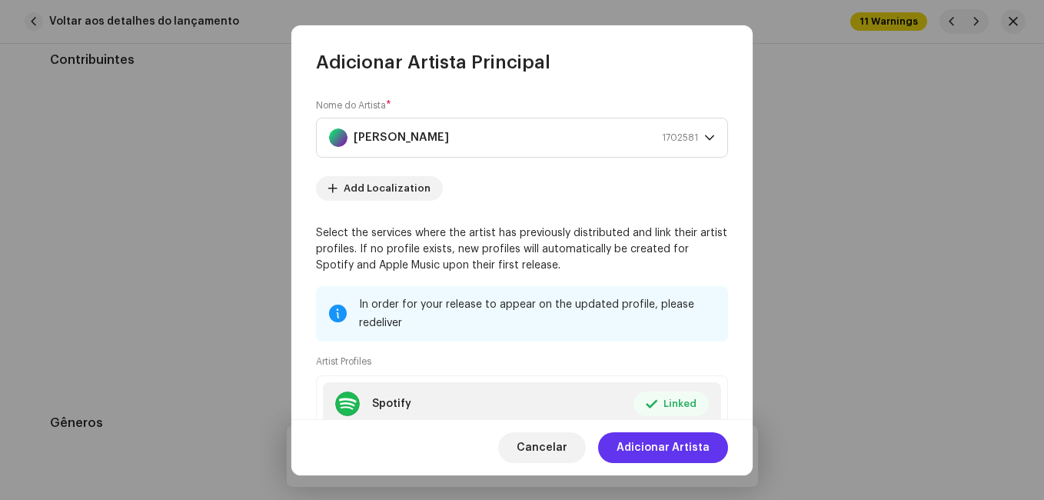 This screenshot has height=500, width=1044. What do you see at coordinates (517, 138) in the screenshot?
I see `span: Genival Santos` at bounding box center [517, 138].